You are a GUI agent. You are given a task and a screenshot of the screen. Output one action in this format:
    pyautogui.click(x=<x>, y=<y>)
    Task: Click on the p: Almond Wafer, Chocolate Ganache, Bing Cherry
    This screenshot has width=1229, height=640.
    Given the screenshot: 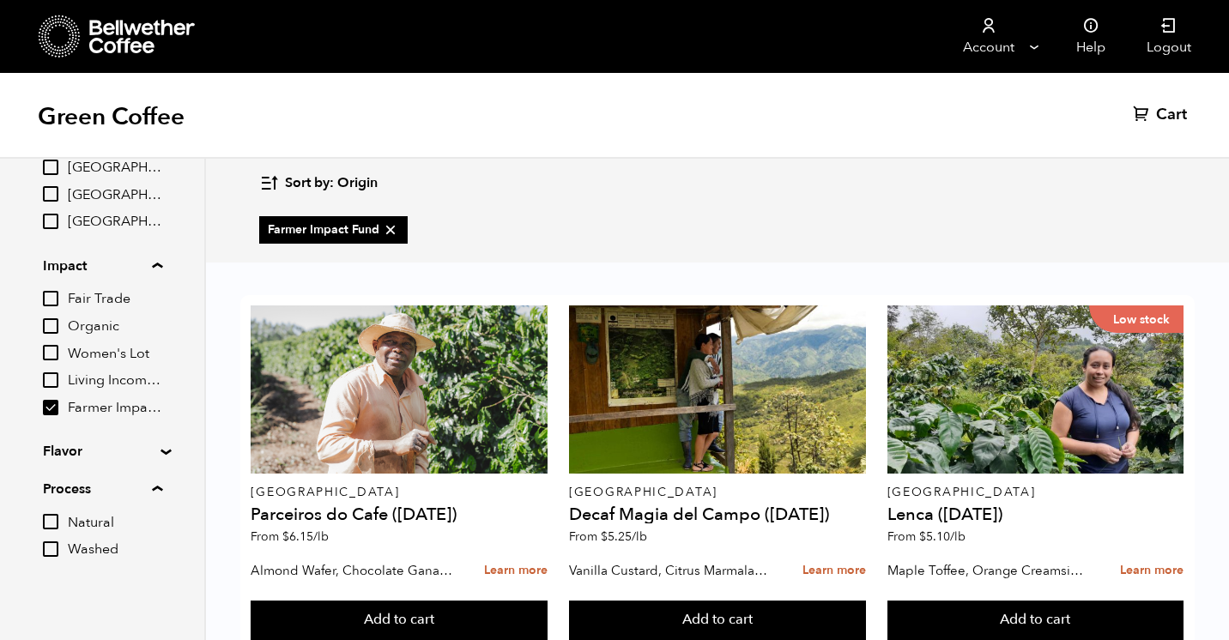 What is the action you would take?
    pyautogui.click(x=351, y=571)
    